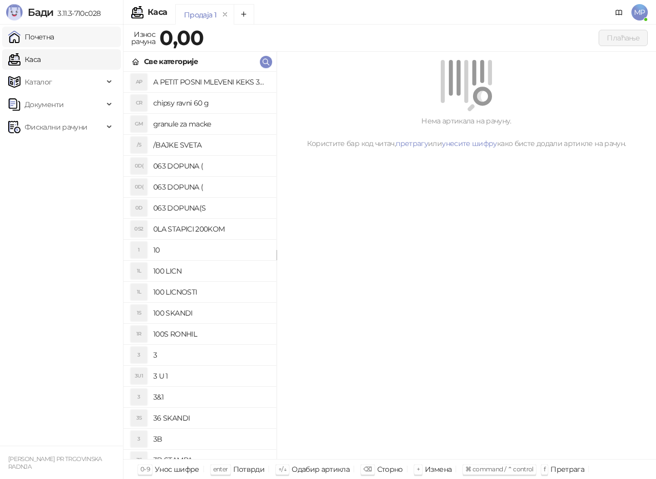 This screenshot has height=479, width=656. I want to click on a: претрагу, so click(412, 144).